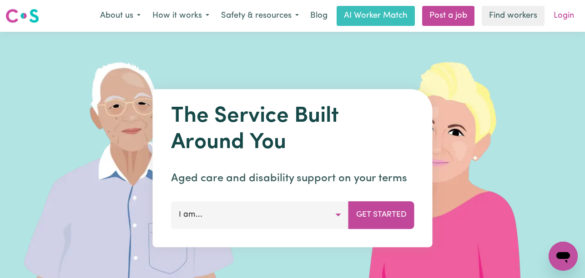 This screenshot has height=278, width=585. What do you see at coordinates (181, 16) in the screenshot?
I see `button: How it works` at bounding box center [181, 16].